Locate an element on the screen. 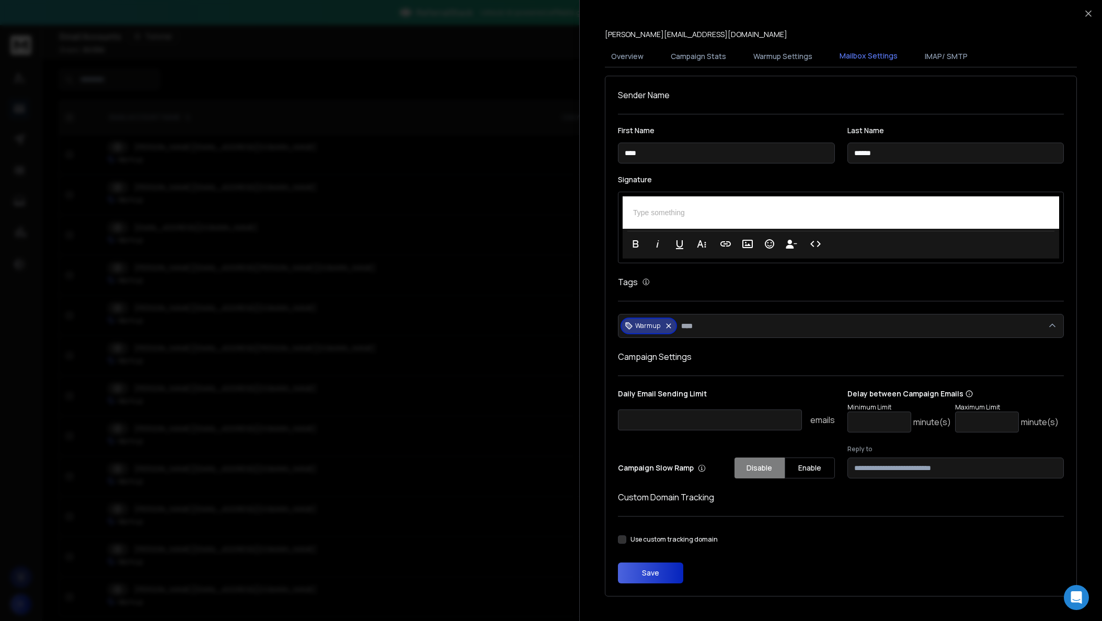 Image resolution: width=1102 pixels, height=621 pixels. p: Maximum Limit is located at coordinates (1007, 408).